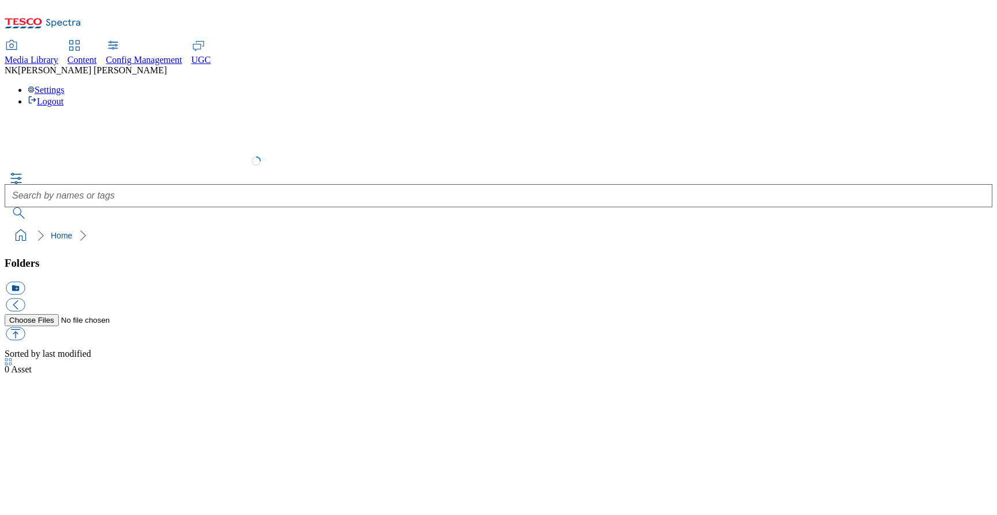 Image resolution: width=997 pixels, height=515 pixels. What do you see at coordinates (46, 89) in the screenshot?
I see `a: Settings` at bounding box center [46, 89].